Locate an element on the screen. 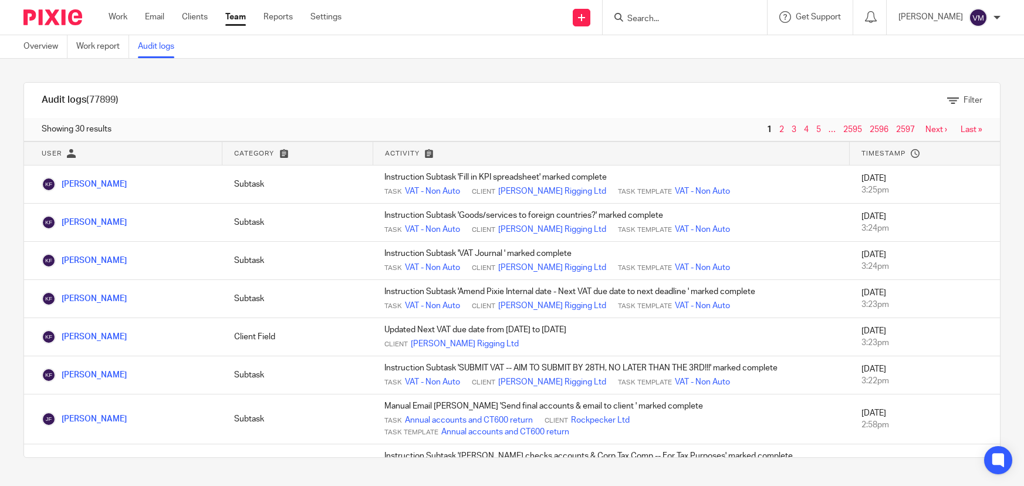 The image size is (1024, 486). a: Work is located at coordinates (118, 17).